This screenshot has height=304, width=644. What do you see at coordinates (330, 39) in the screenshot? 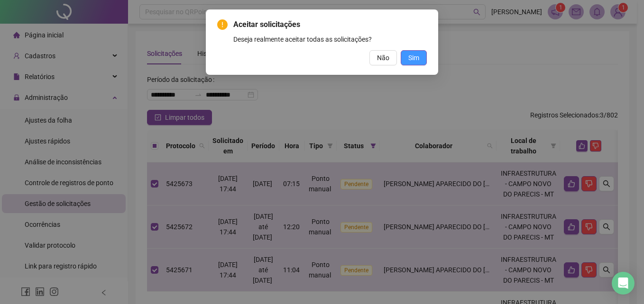
I see `div: Deseja realmente aceitar todas as solicitações?` at bounding box center [330, 39].